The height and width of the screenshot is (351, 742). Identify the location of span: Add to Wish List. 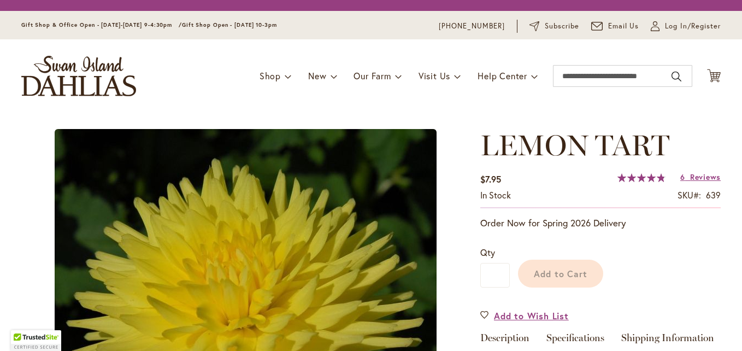
(531, 315).